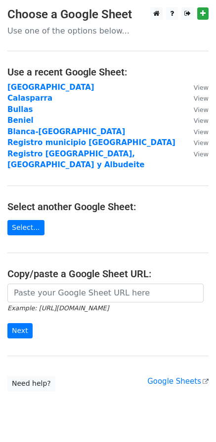 The width and height of the screenshot is (216, 442). Describe the element at coordinates (20, 110) in the screenshot. I see `a: Bullas` at that location.